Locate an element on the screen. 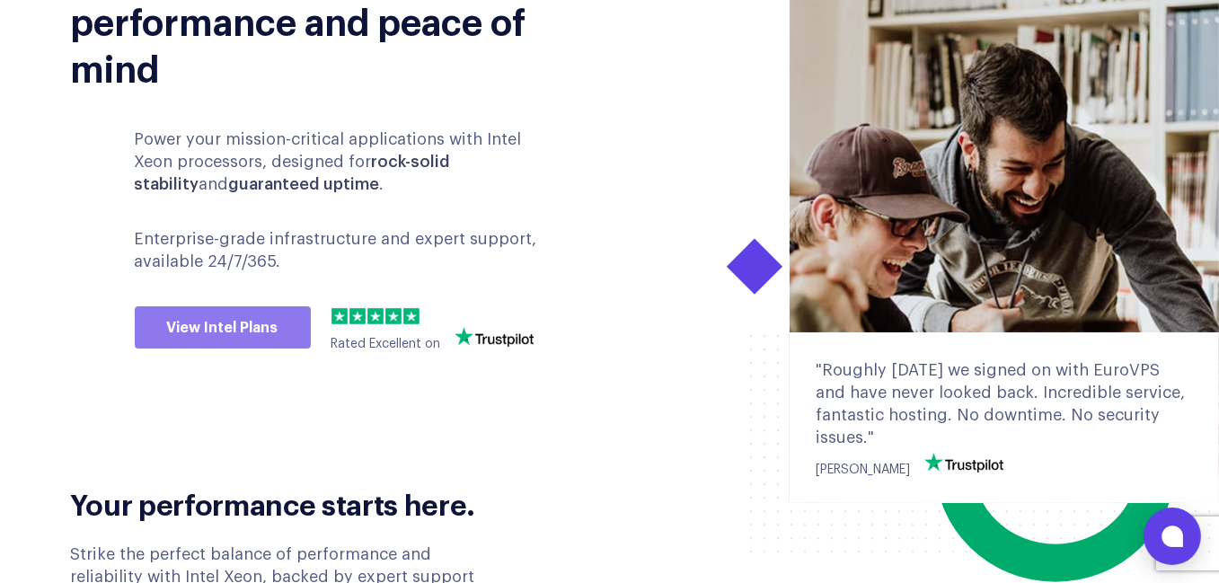 This screenshot has width=1219, height=583. h2: Your performance starts here. is located at coordinates (287, 503).